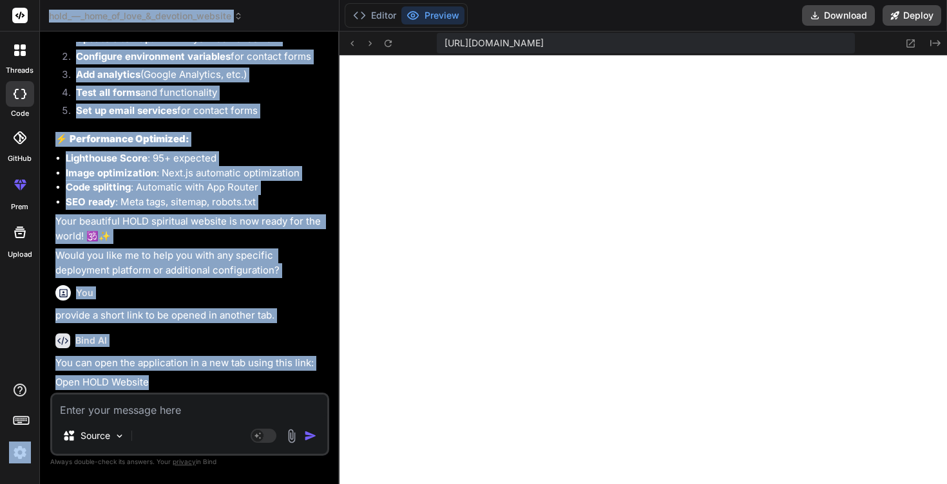 The image size is (947, 484). What do you see at coordinates (433, 15) in the screenshot?
I see `button: Preview` at bounding box center [433, 15].